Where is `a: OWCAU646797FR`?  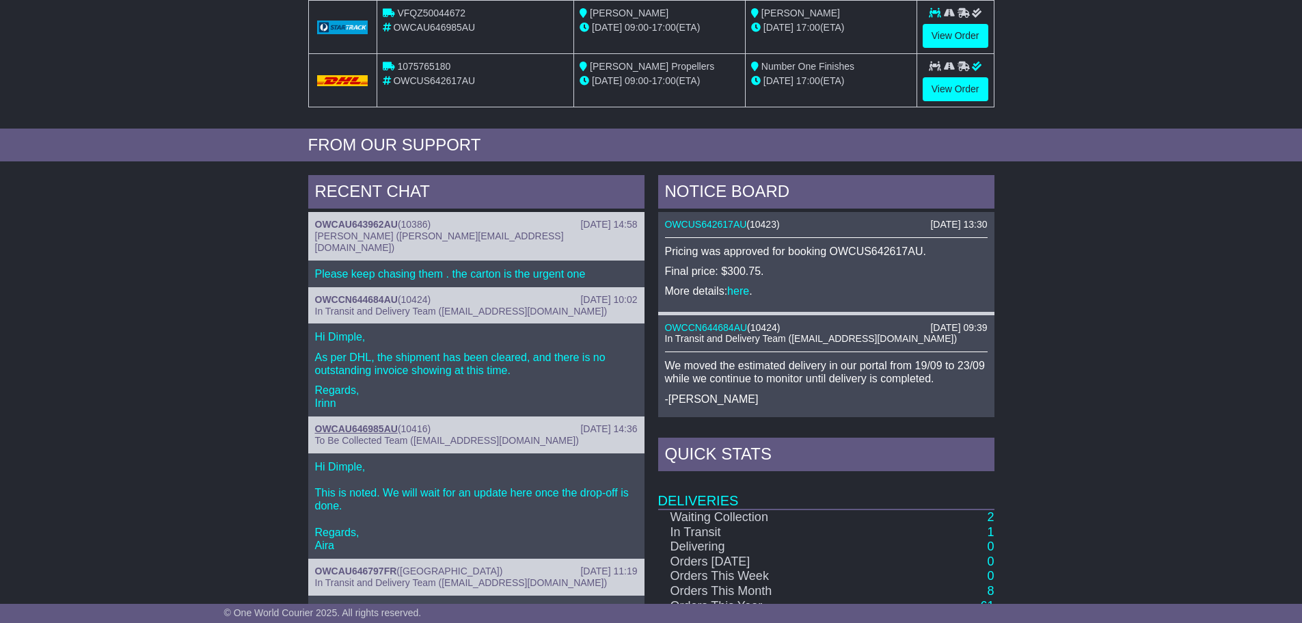
a: OWCAU646797FR is located at coordinates (356, 571).